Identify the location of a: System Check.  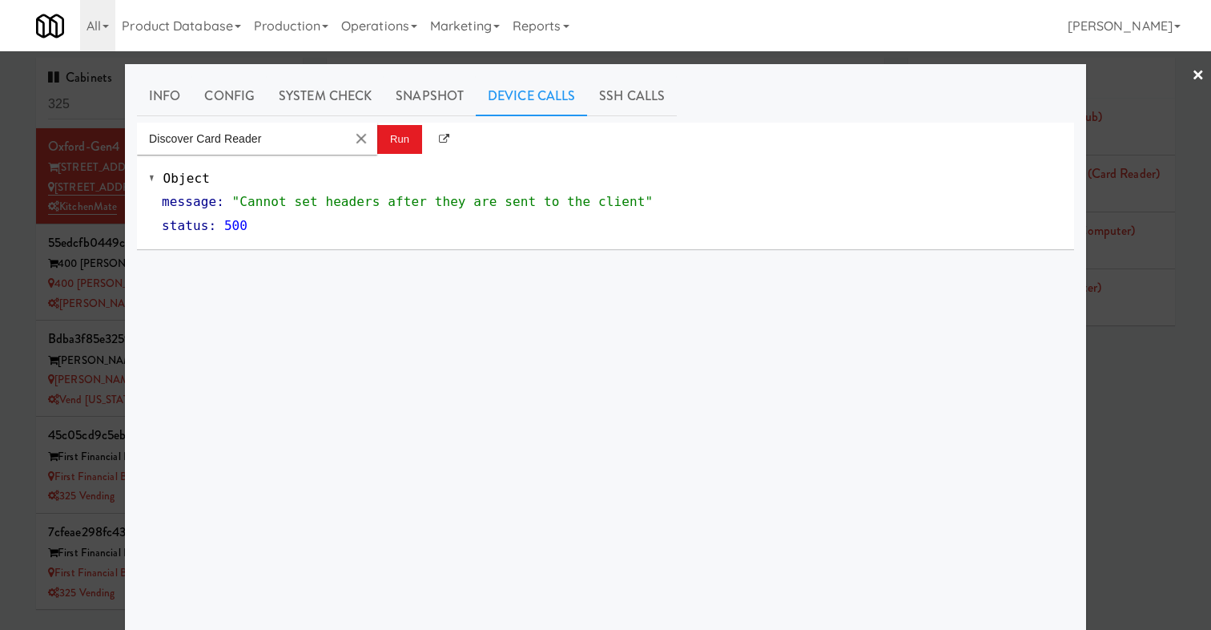
(325, 96).